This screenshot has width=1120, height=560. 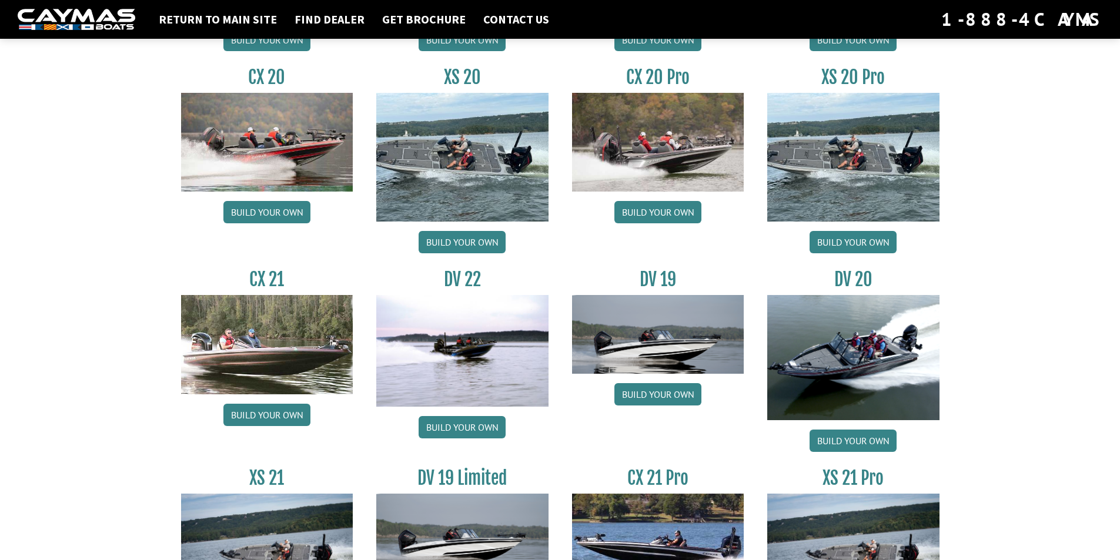 I want to click on h3: XS 20 Pro, so click(x=853, y=77).